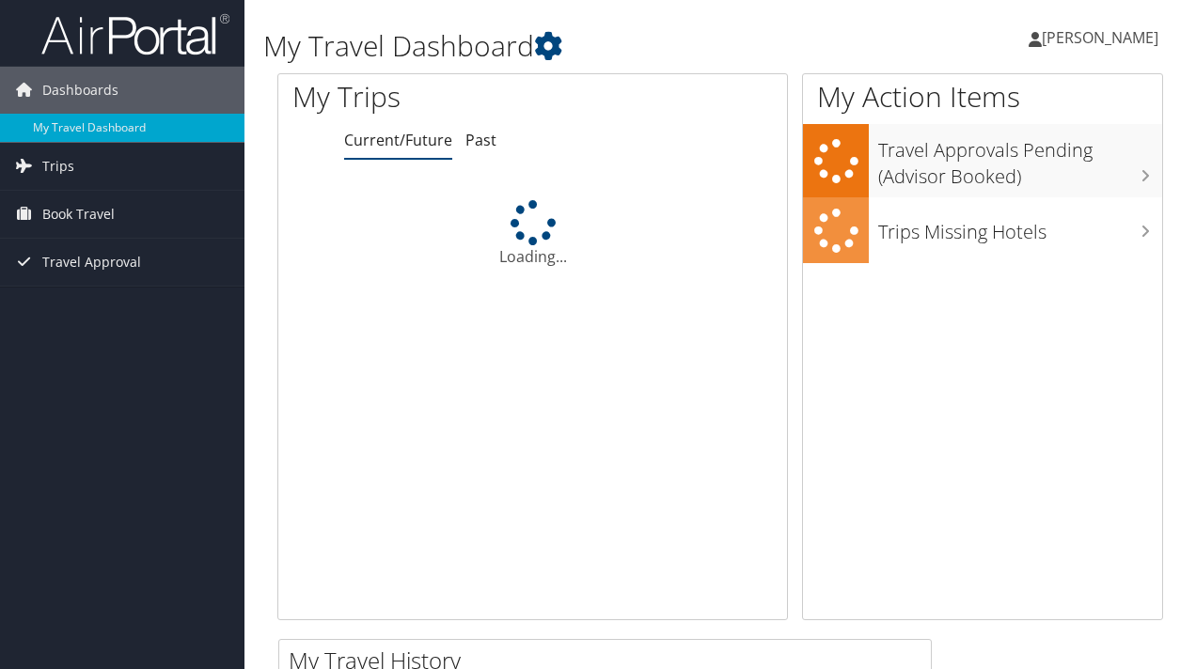 This screenshot has width=1196, height=669. What do you see at coordinates (983, 160) in the screenshot?
I see `a: Travel Approvals Pending (Advisor Booked)` at bounding box center [983, 160].